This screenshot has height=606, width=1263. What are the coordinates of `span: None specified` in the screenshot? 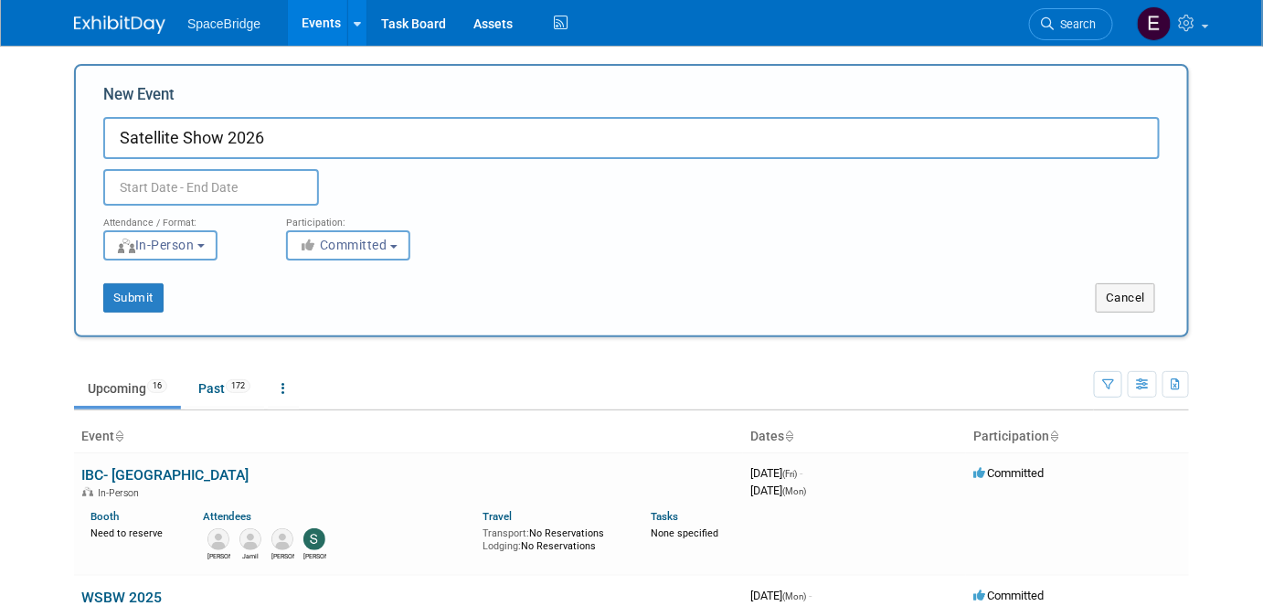 It's located at (684, 533).